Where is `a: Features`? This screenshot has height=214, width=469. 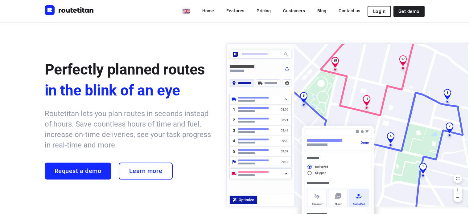 a: Features is located at coordinates (235, 11).